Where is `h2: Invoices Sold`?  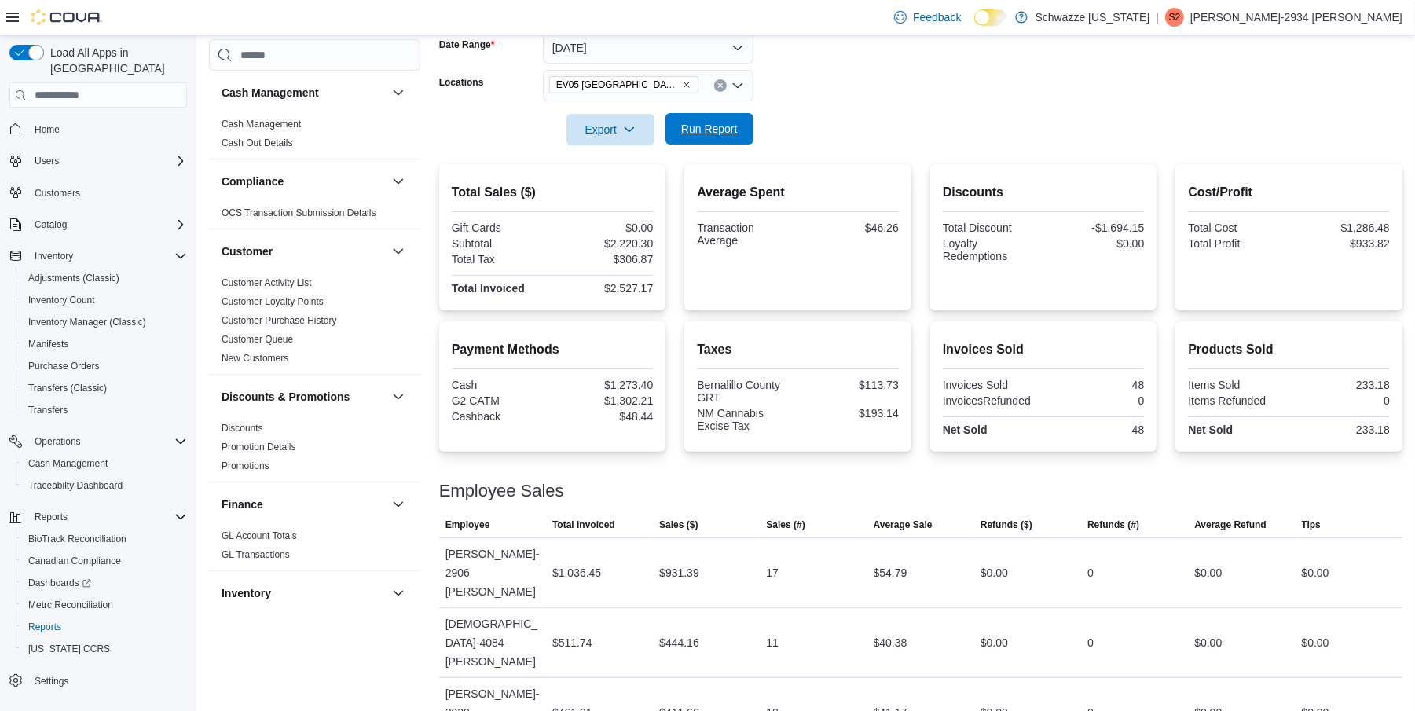 h2: Invoices Sold is located at coordinates (1043, 350).